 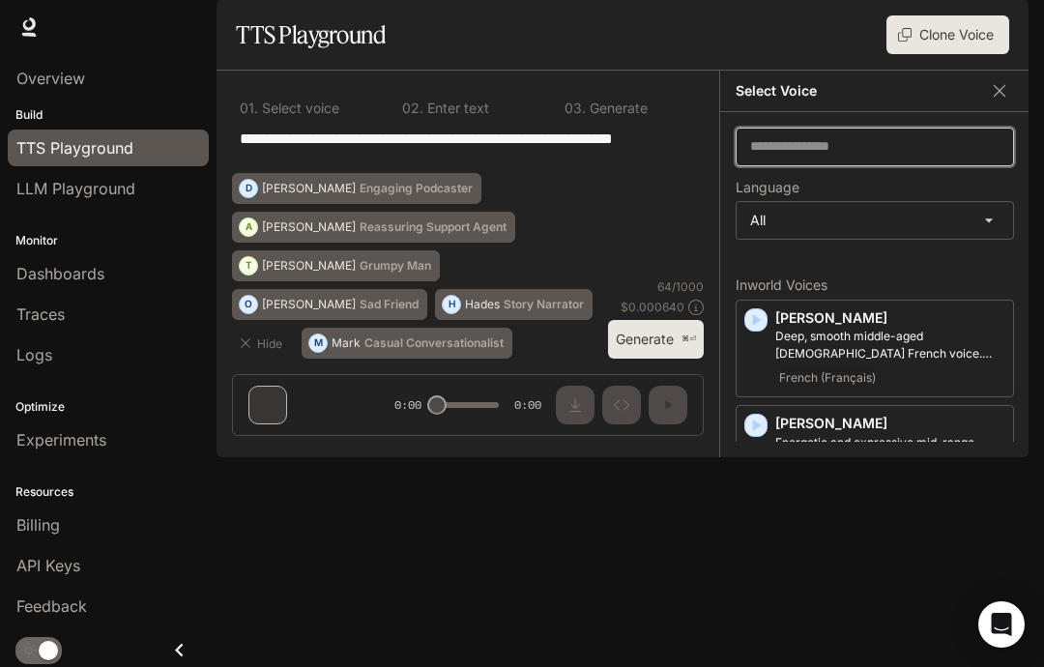 I want to click on p: Deep, smooth middle-aged male French voice. Composed and calm, so click(x=891, y=345).